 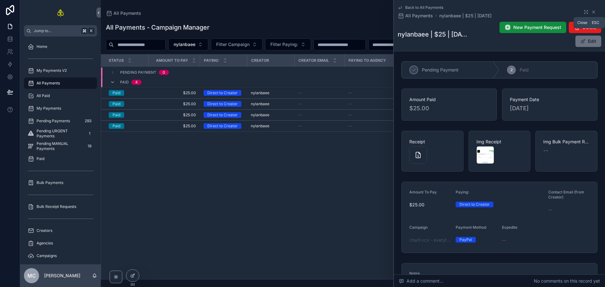 I want to click on span: Status, so click(x=116, y=60).